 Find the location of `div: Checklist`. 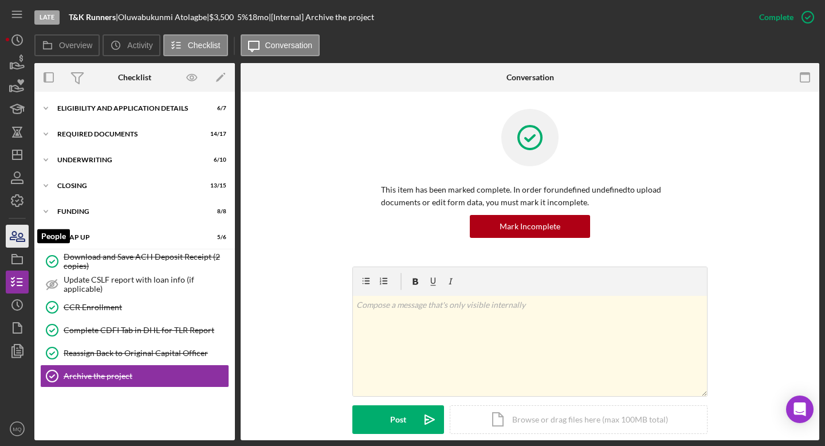

div: Checklist is located at coordinates (135, 77).